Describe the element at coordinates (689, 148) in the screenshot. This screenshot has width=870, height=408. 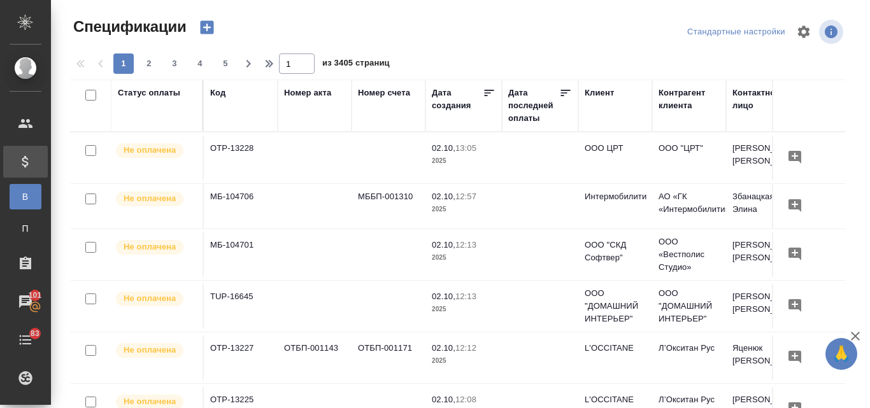
I see `p: ООО "ЦРТ"` at that location.